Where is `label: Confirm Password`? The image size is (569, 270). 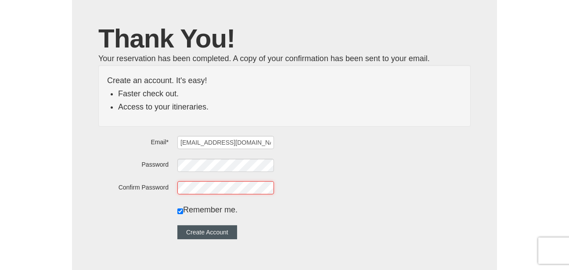 label: Confirm Password is located at coordinates (133, 186).